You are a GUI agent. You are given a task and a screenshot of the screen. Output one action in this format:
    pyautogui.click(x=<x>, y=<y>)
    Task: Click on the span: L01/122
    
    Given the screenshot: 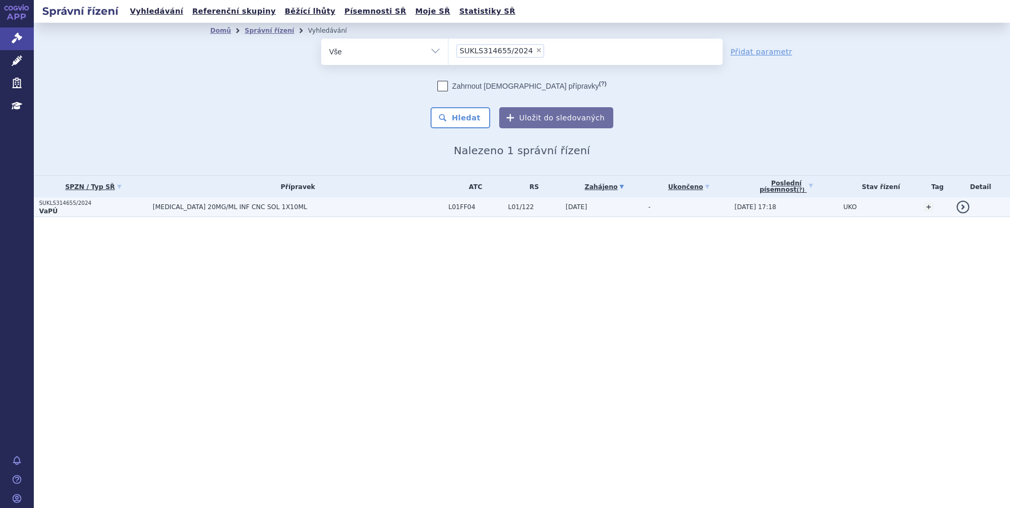 What is the action you would take?
    pyautogui.click(x=534, y=207)
    